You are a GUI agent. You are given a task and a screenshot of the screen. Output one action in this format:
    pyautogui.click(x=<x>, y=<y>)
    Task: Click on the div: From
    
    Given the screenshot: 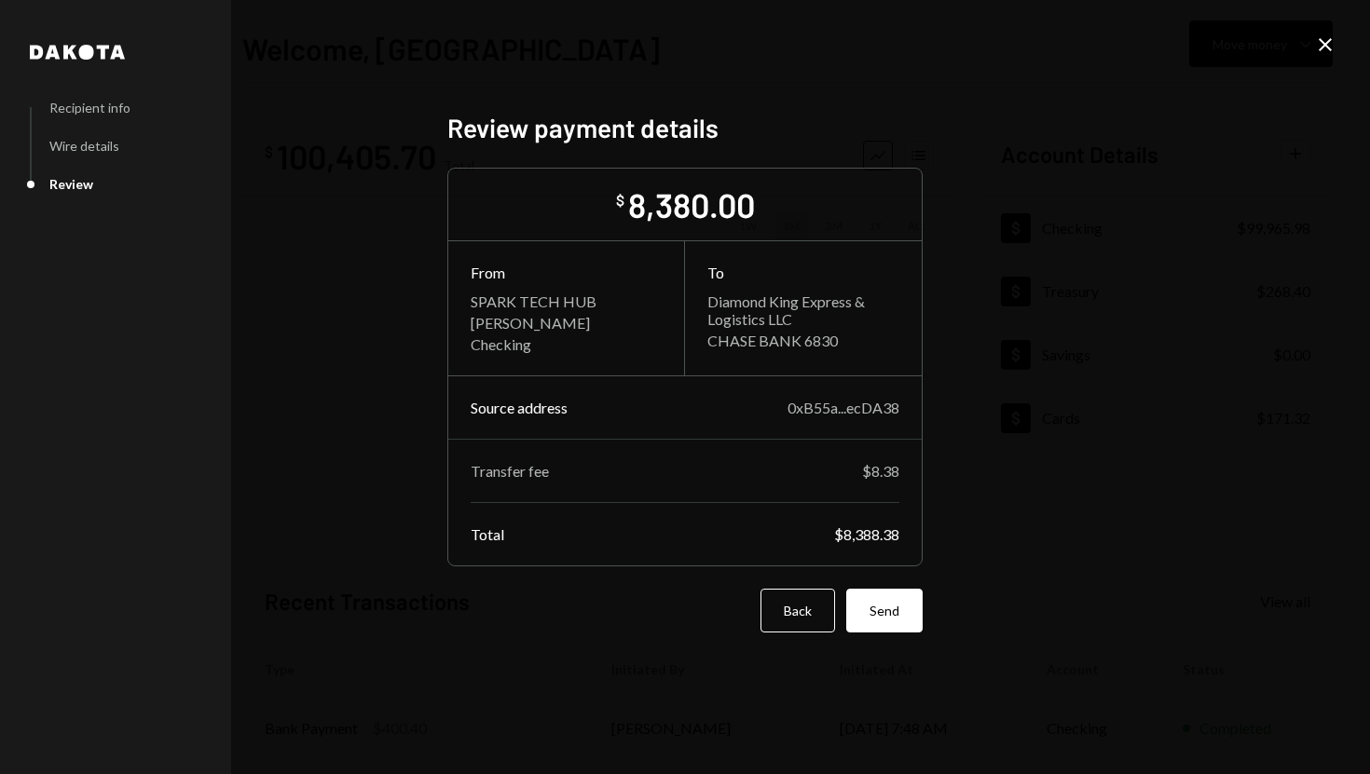 What is the action you would take?
    pyautogui.click(x=566, y=272)
    